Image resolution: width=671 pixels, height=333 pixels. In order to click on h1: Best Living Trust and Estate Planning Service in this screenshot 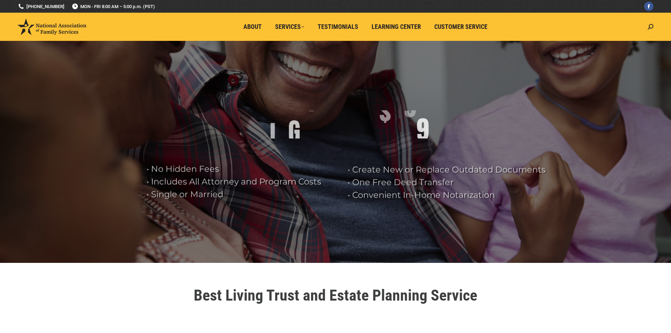, I will do `click(336, 295)`.